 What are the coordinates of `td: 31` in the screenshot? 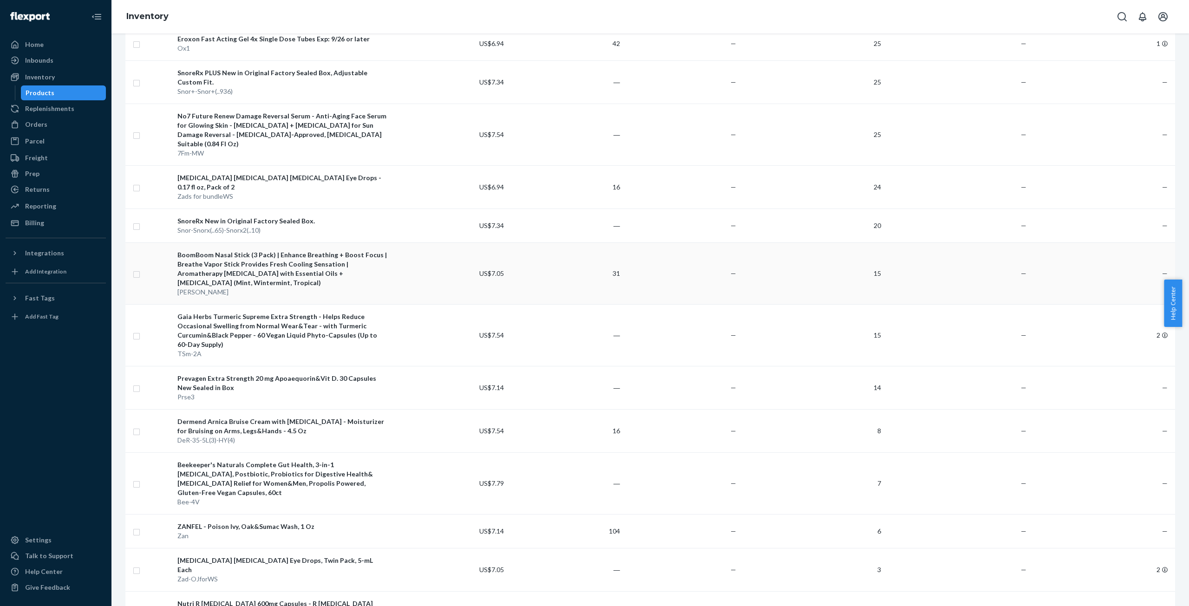 It's located at (566, 273).